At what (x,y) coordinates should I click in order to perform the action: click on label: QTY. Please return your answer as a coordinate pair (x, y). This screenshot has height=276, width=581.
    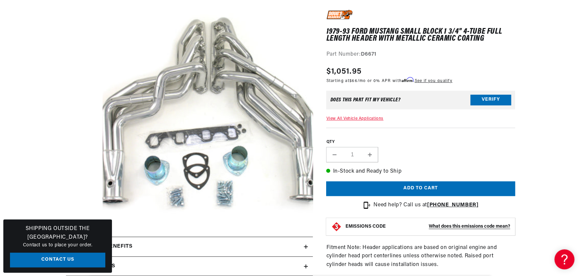
    Looking at the image, I should click on (421, 142).